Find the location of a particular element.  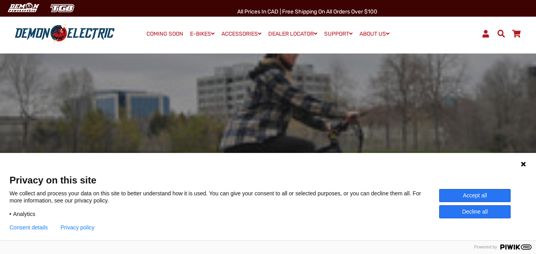

span: Analytics is located at coordinates (24, 214).